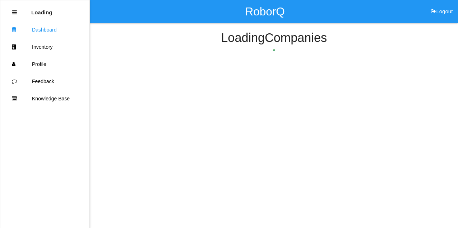 This screenshot has width=458, height=228. What do you see at coordinates (274, 38) in the screenshot?
I see `h4: Loading Companies` at bounding box center [274, 38].